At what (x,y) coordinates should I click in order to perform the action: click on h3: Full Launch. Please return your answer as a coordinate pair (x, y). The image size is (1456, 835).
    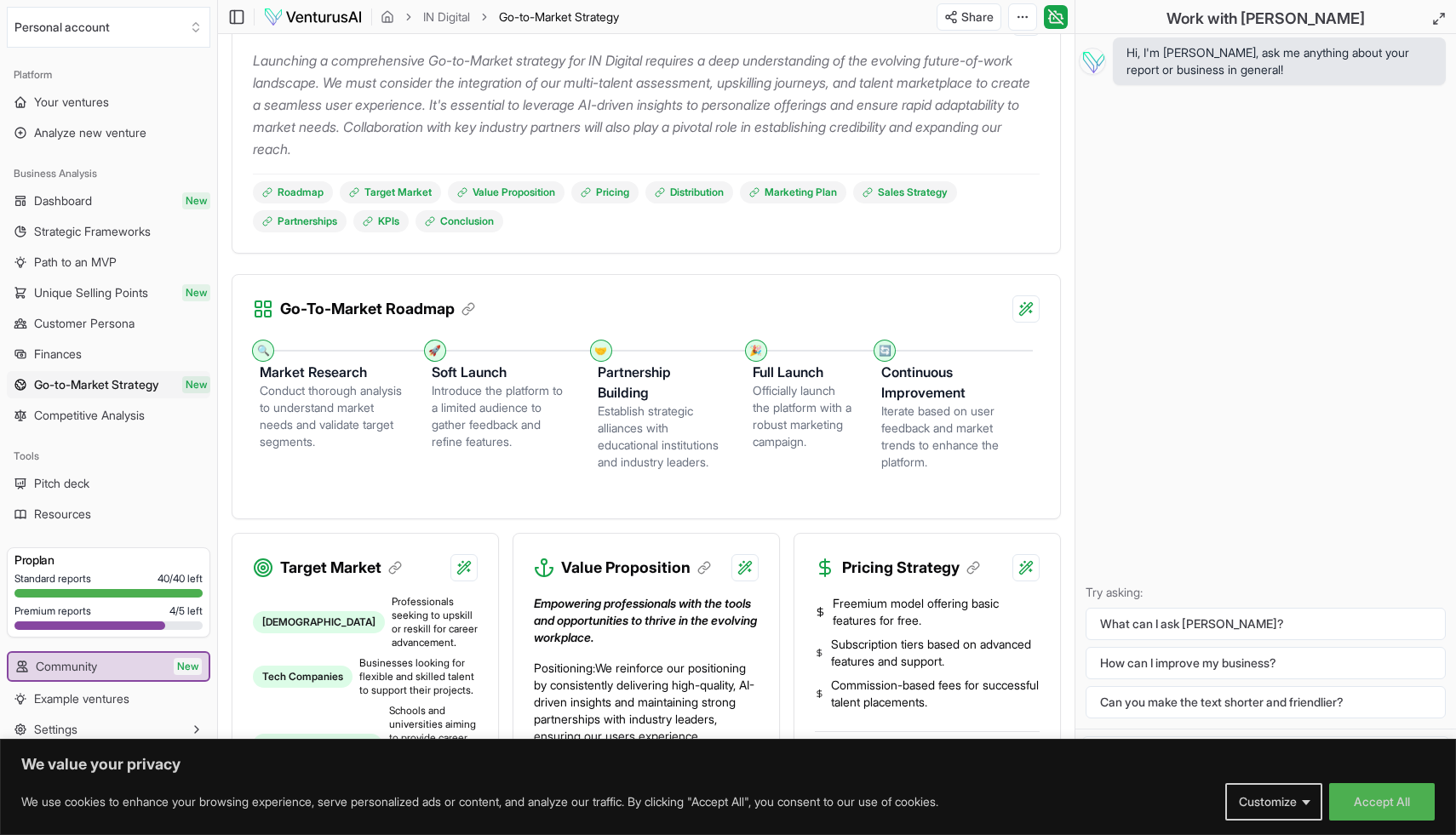
    Looking at the image, I should click on (803, 372).